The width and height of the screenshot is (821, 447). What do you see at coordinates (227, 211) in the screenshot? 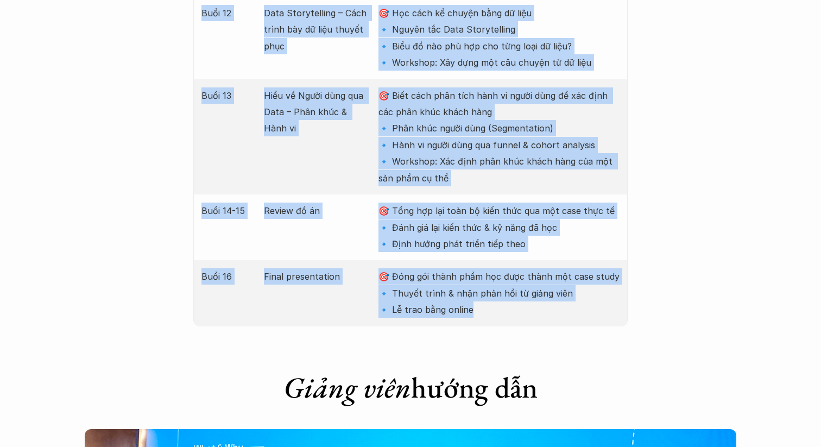
I see `p: Buổi 14-15` at bounding box center [227, 211].